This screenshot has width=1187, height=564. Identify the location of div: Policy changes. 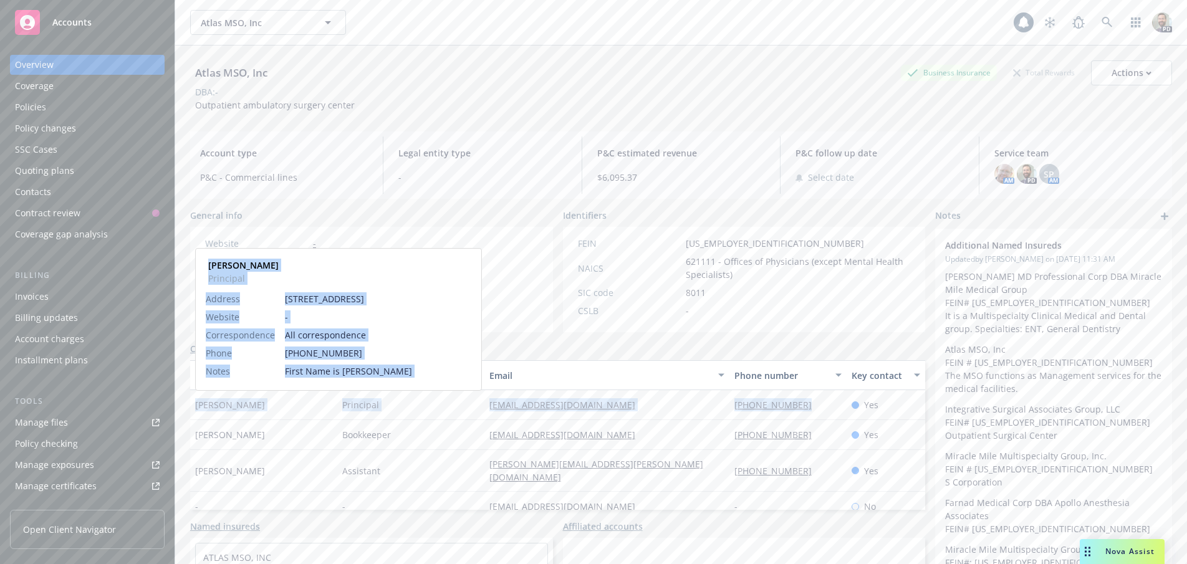
(46, 128).